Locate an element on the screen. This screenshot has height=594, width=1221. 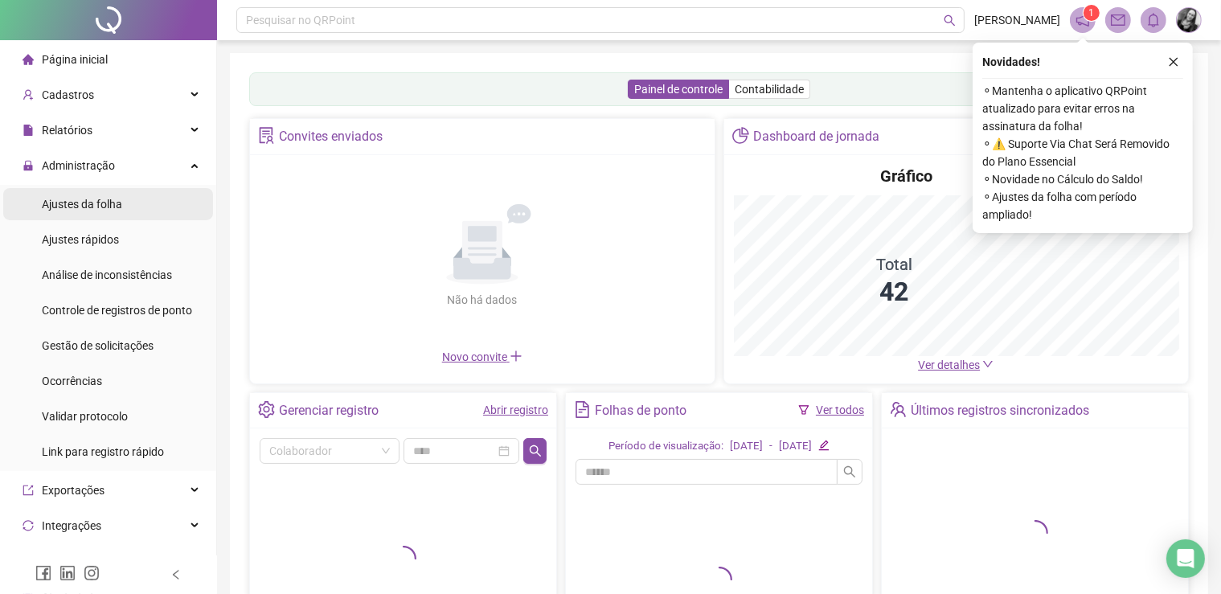
span: Exportações is located at coordinates (73, 490).